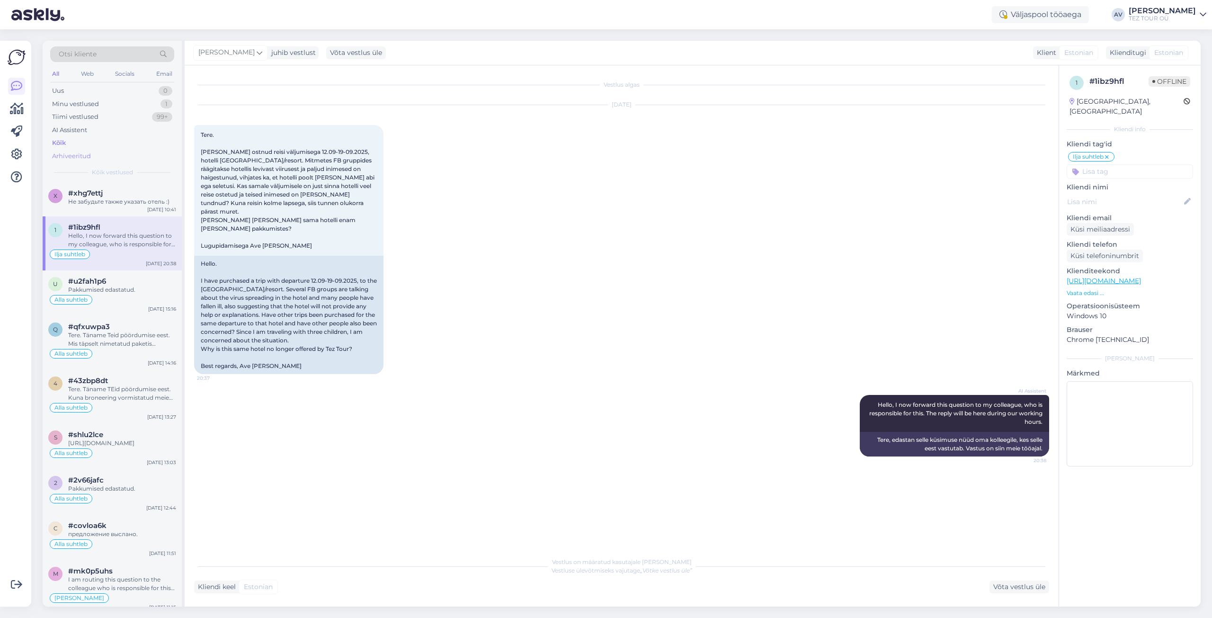 The image size is (1212, 618). Describe the element at coordinates (55, 284) in the screenshot. I see `span: u` at that location.